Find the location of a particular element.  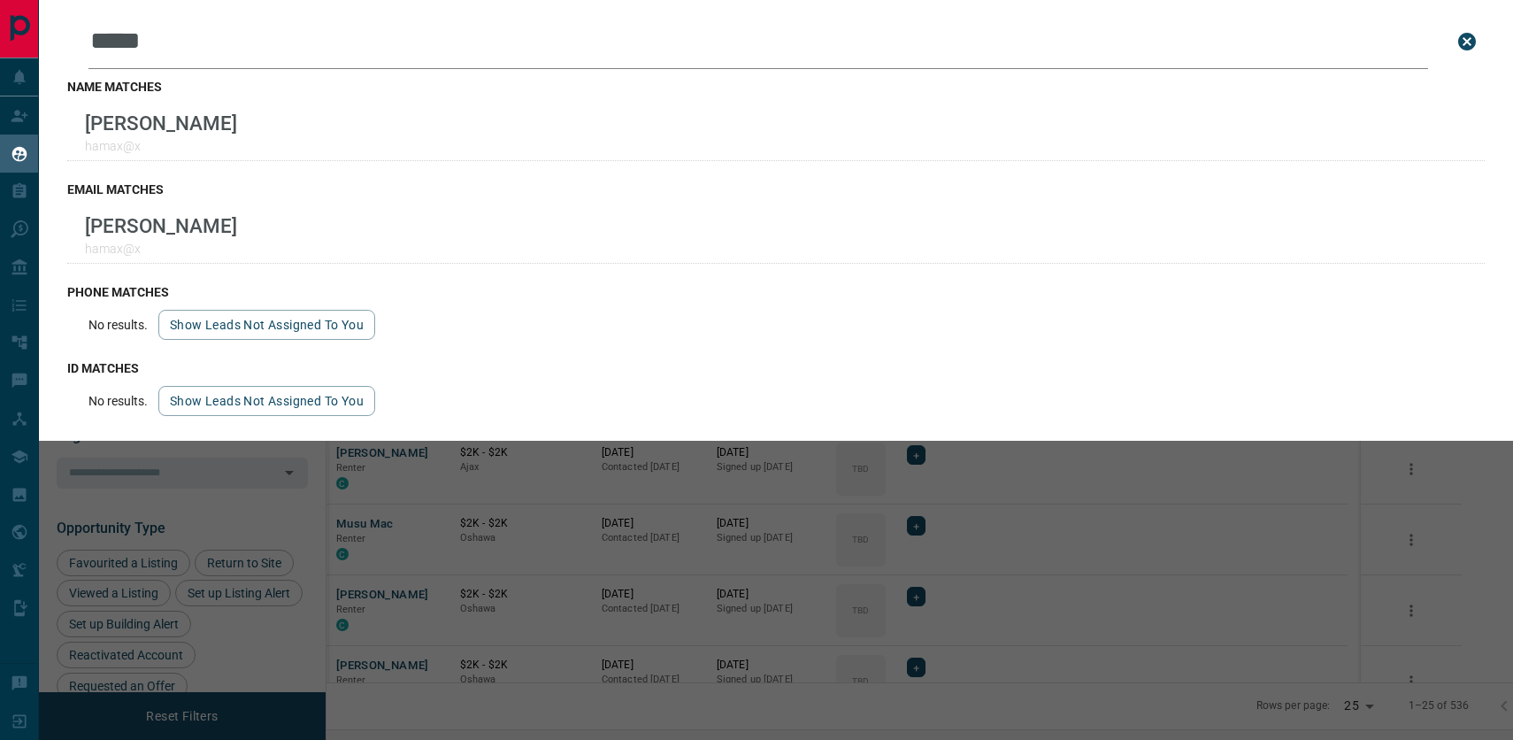

h3: phone matches is located at coordinates (776, 292).